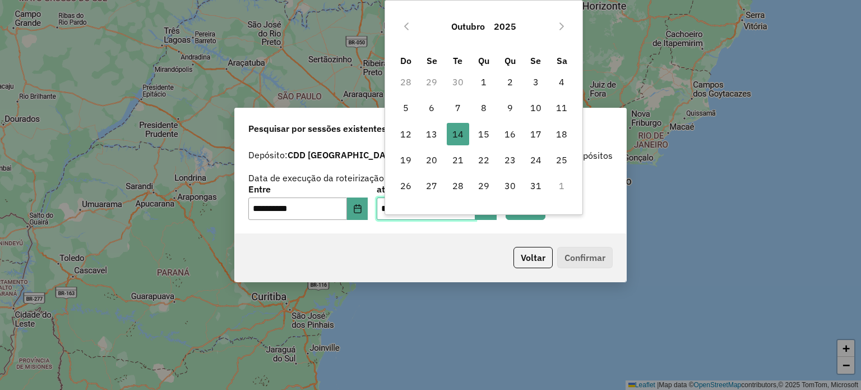 The height and width of the screenshot is (390, 861). What do you see at coordinates (536, 186) in the screenshot?
I see `td: 31` at bounding box center [536, 186].